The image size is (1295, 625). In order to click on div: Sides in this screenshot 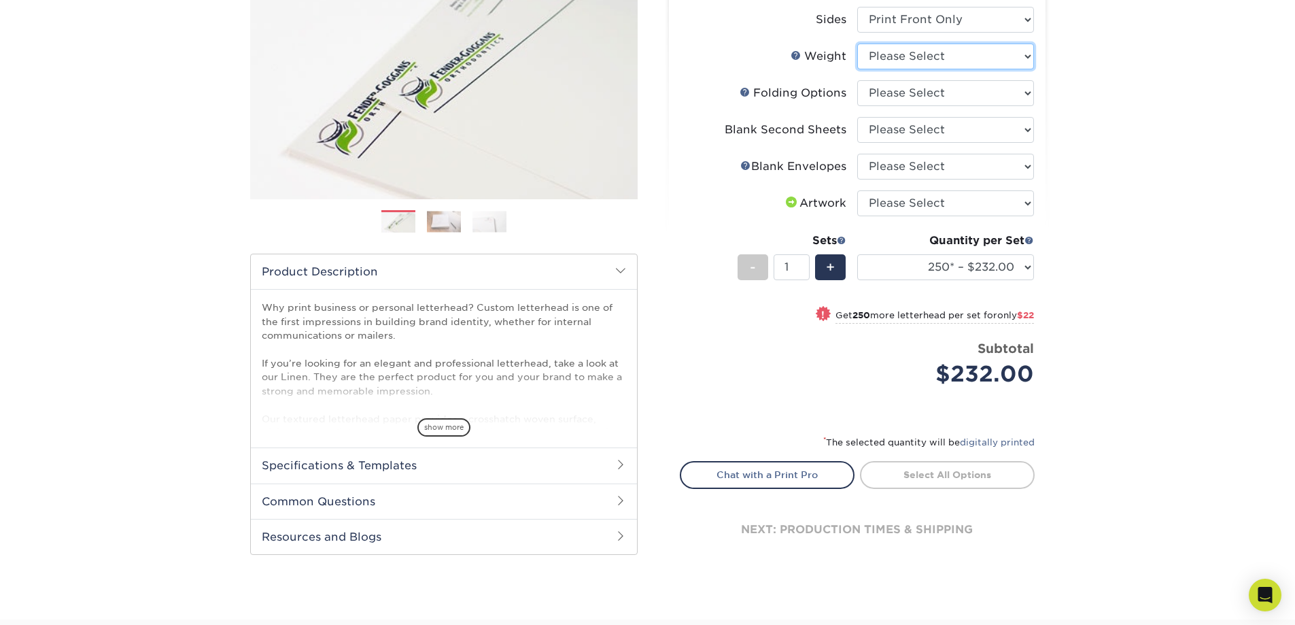, I will do `click(831, 20)`.